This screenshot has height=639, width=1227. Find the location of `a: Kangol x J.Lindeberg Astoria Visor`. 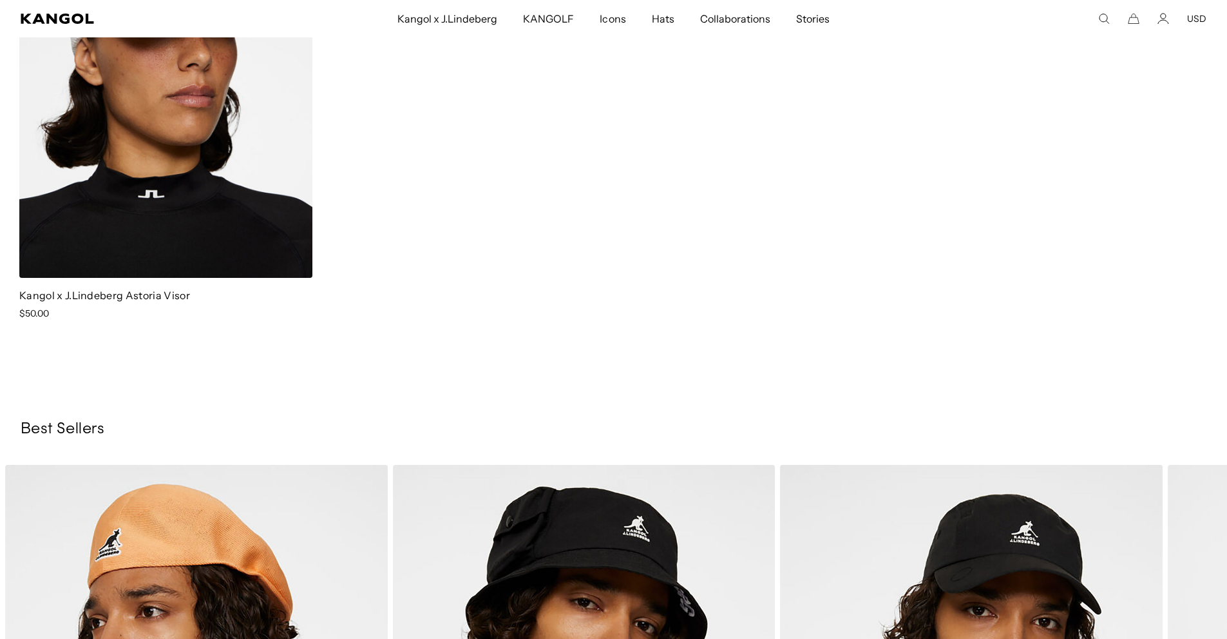

a: Kangol x J.Lindeberg Astoria Visor is located at coordinates (104, 295).